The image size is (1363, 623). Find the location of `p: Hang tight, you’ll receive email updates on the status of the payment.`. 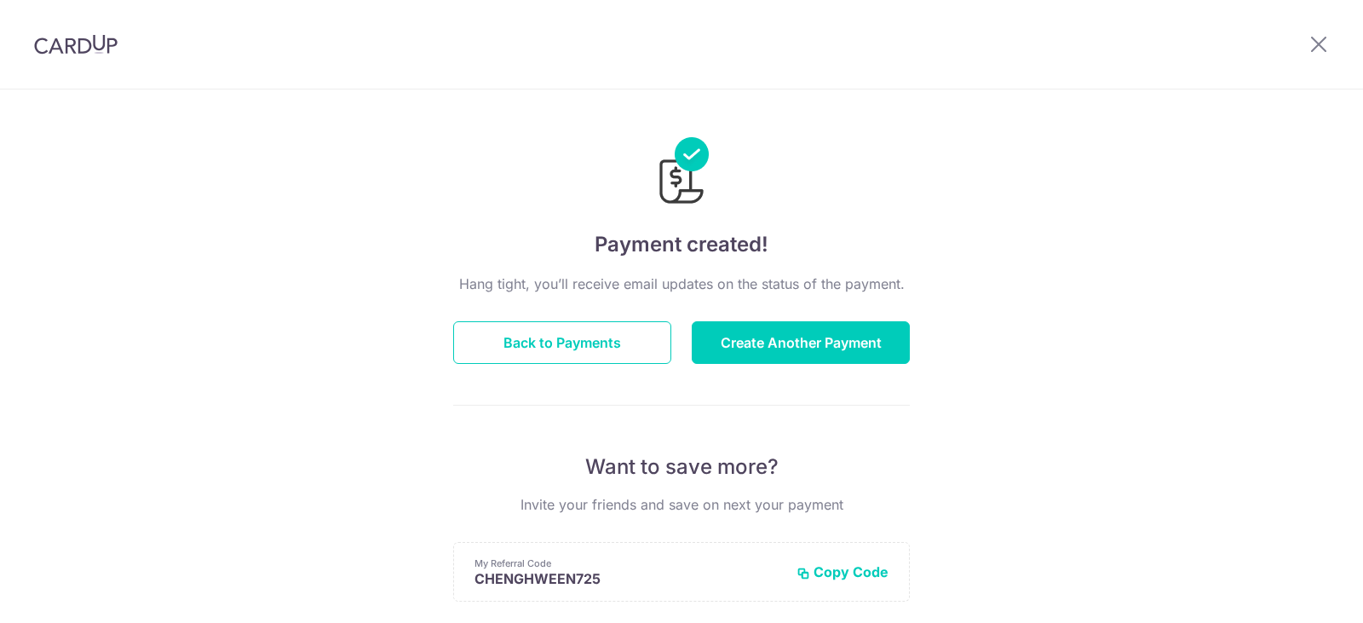

p: Hang tight, you’ll receive email updates on the status of the payment. is located at coordinates (681, 284).